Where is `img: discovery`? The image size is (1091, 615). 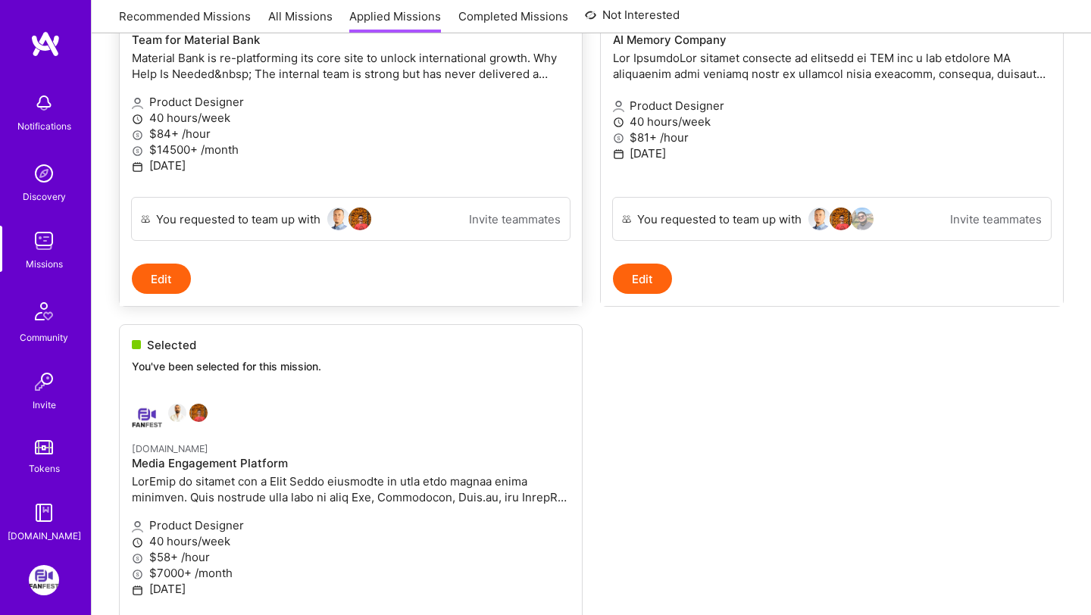
img: discovery is located at coordinates (44, 173).